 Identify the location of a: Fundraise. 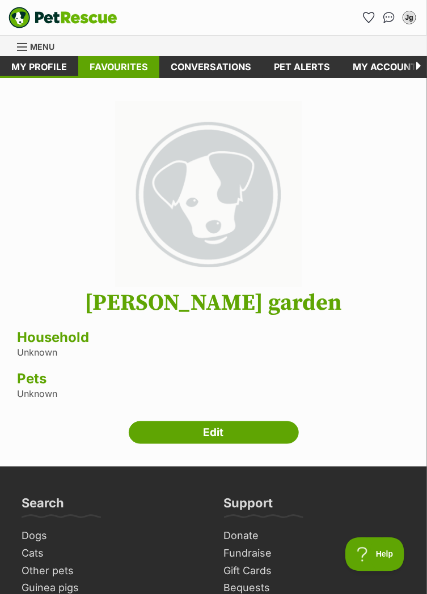
(314, 554).